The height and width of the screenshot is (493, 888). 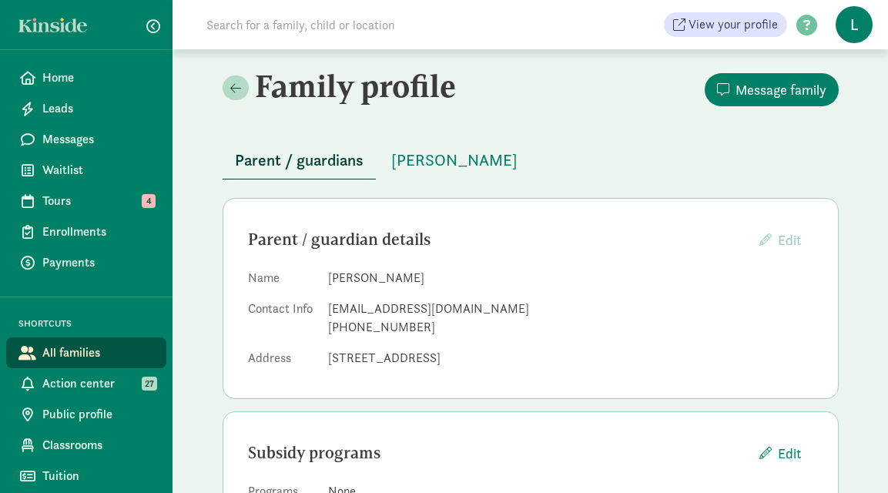 I want to click on span: 27, so click(x=149, y=384).